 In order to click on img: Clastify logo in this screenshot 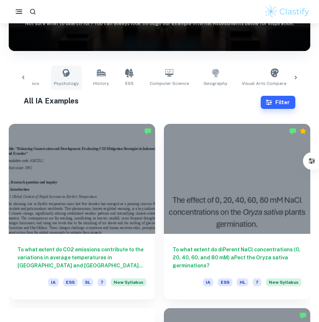, I will do `click(287, 12)`.